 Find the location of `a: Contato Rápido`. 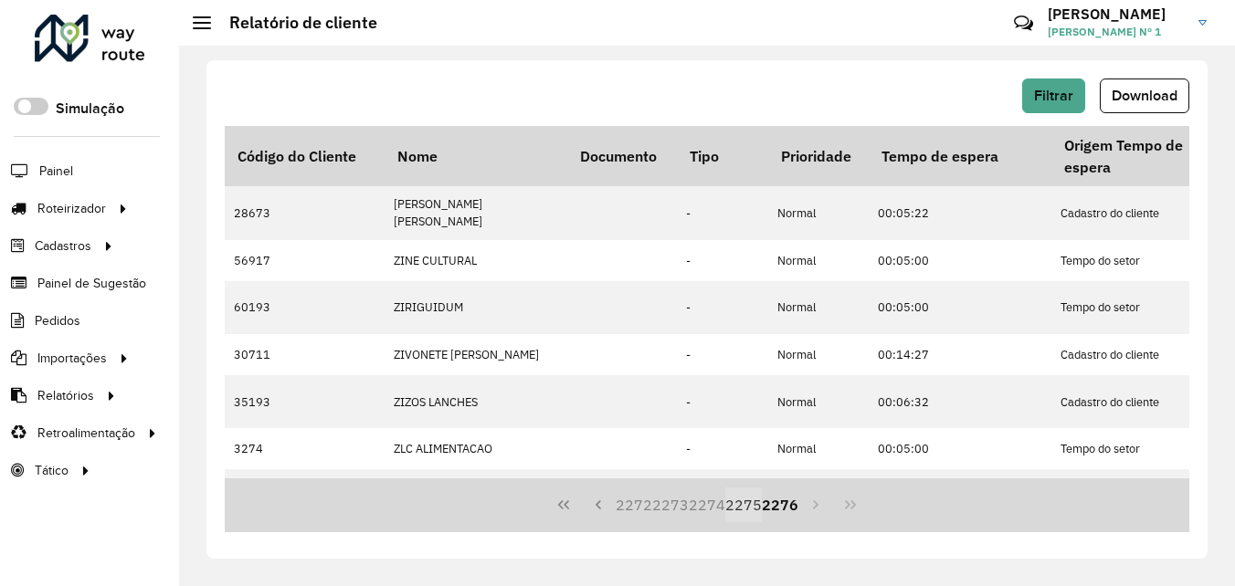

a: Contato Rápido is located at coordinates (1023, 23).